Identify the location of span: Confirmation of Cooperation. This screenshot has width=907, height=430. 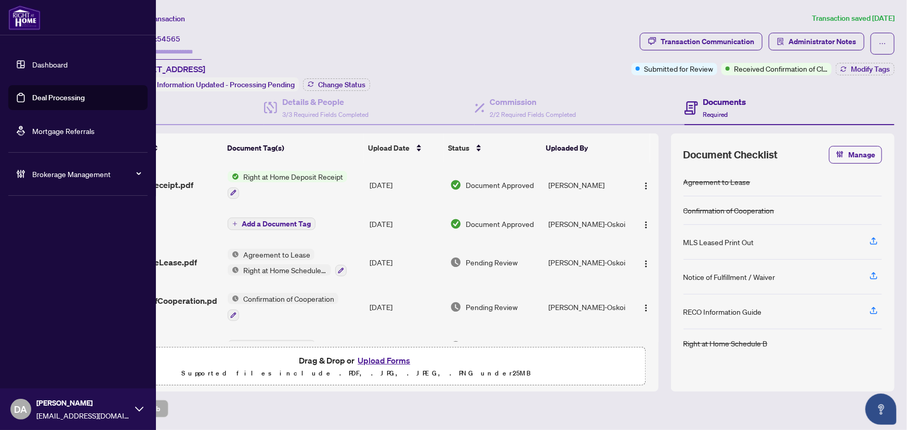
(288, 299).